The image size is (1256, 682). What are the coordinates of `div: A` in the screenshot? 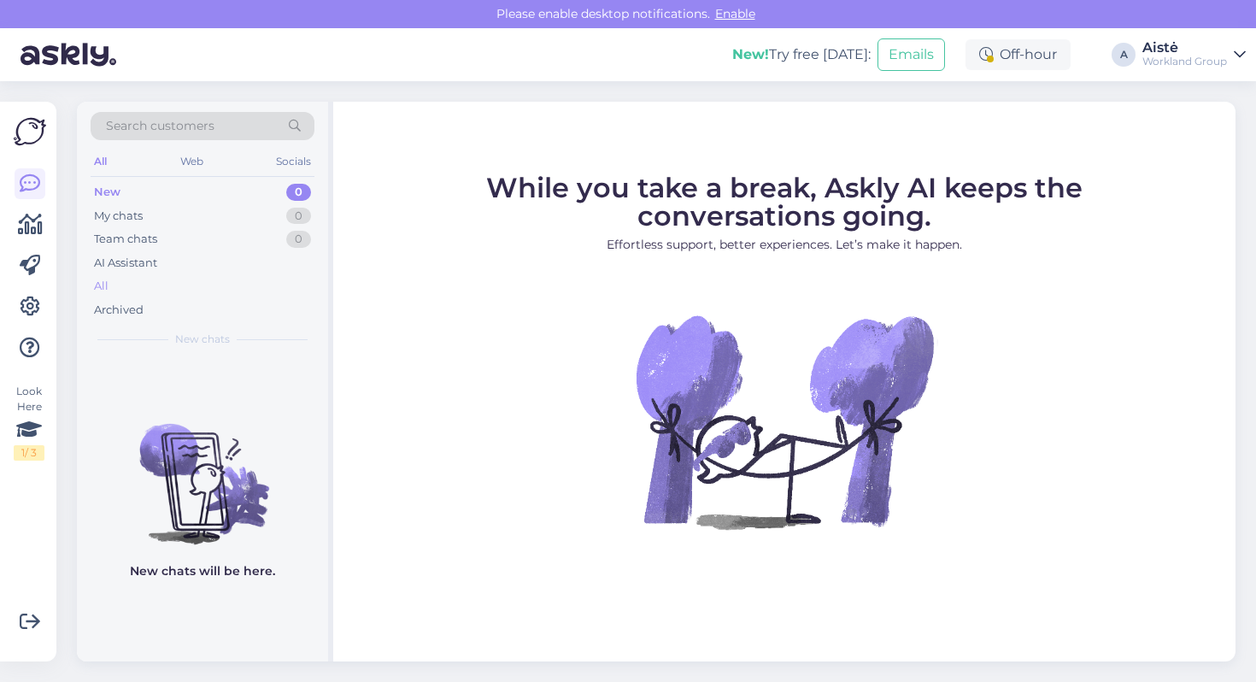 It's located at (1124, 55).